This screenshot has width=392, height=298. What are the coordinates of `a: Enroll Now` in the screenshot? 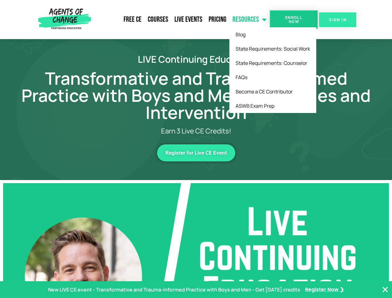 It's located at (293, 20).